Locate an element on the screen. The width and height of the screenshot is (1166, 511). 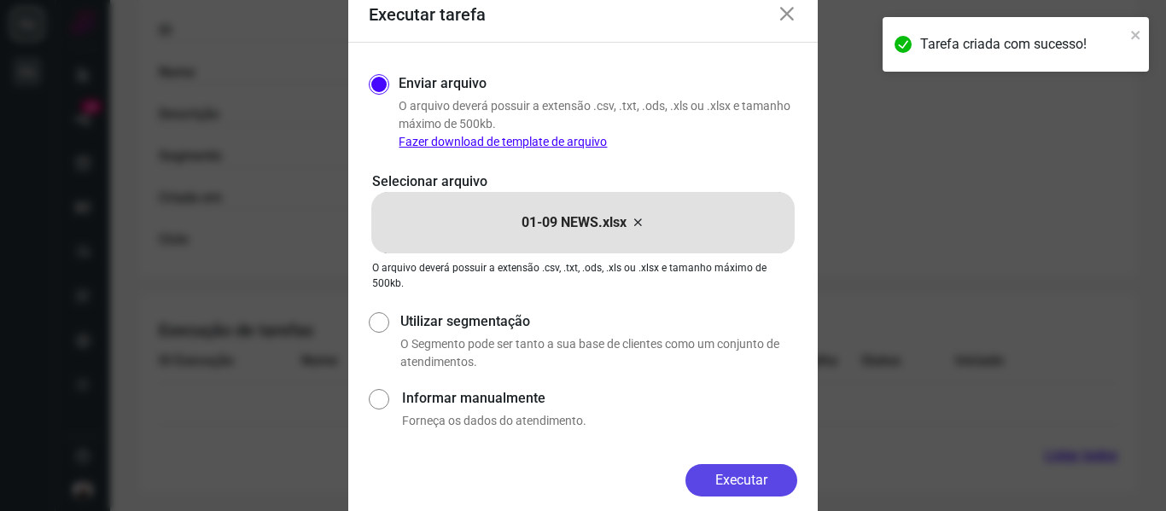
label: Informar manualmente is located at coordinates (599, 399).